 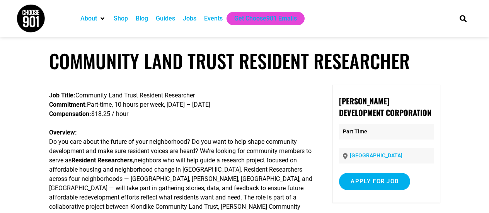 What do you see at coordinates (165, 19) in the screenshot?
I see `a: Guides` at bounding box center [165, 19].